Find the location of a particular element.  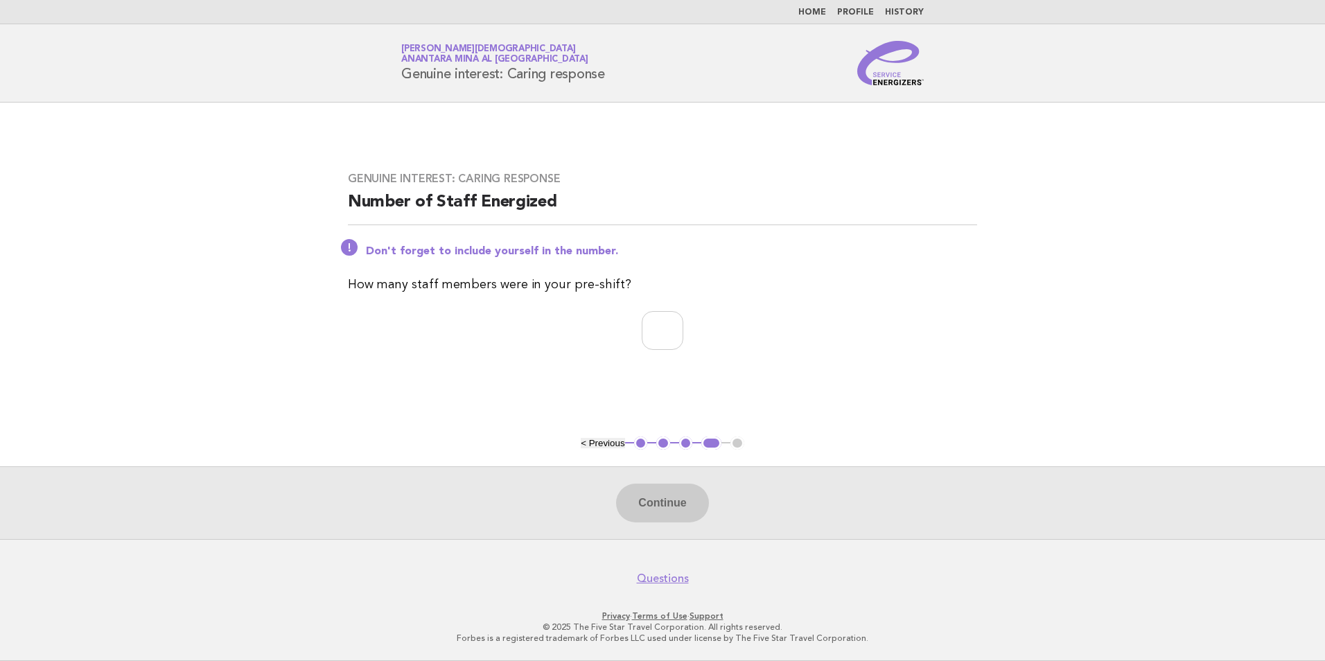

p: Forbes is a registered trademark of Forbes LLC used under license by The Five Star Travel Corpora... is located at coordinates (663, 638).